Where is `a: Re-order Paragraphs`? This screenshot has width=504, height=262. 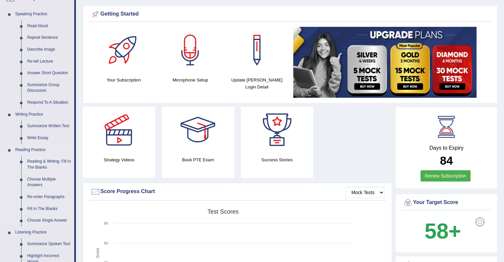 a: Re-order Paragraphs is located at coordinates (49, 197).